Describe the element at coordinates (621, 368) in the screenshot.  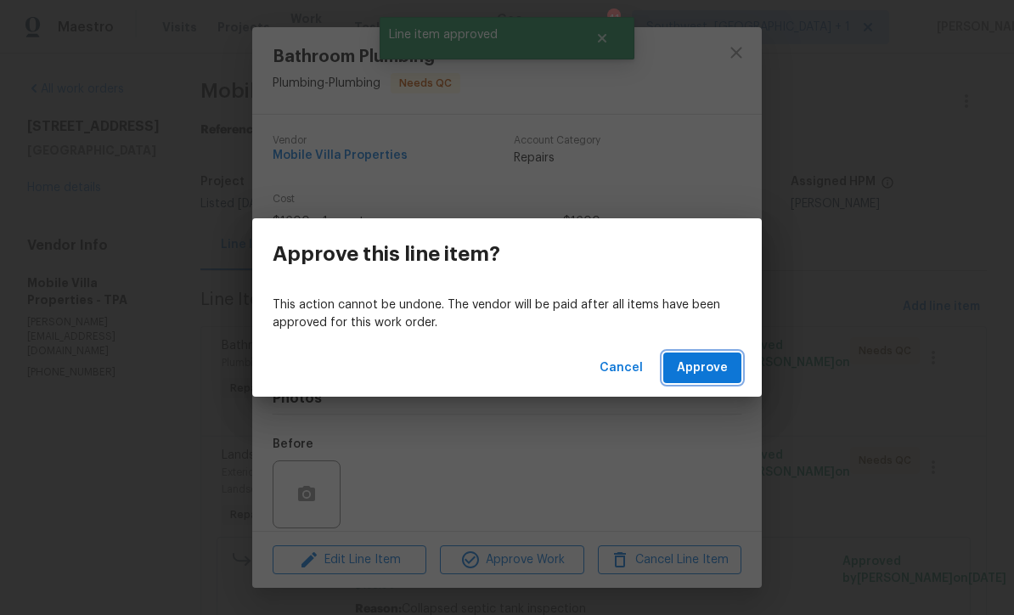
I see `button: Cancel` at that location.